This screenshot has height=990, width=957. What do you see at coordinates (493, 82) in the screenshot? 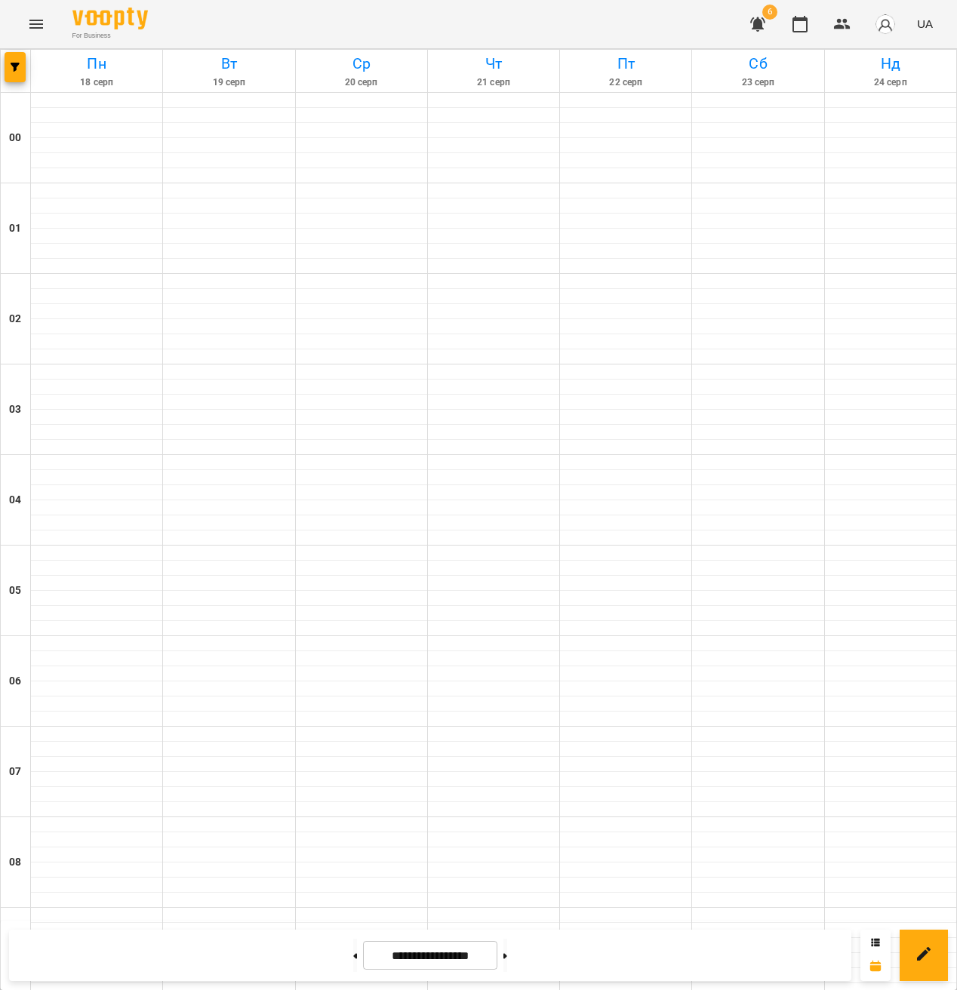
I see `h6: 21 серп` at bounding box center [493, 82].